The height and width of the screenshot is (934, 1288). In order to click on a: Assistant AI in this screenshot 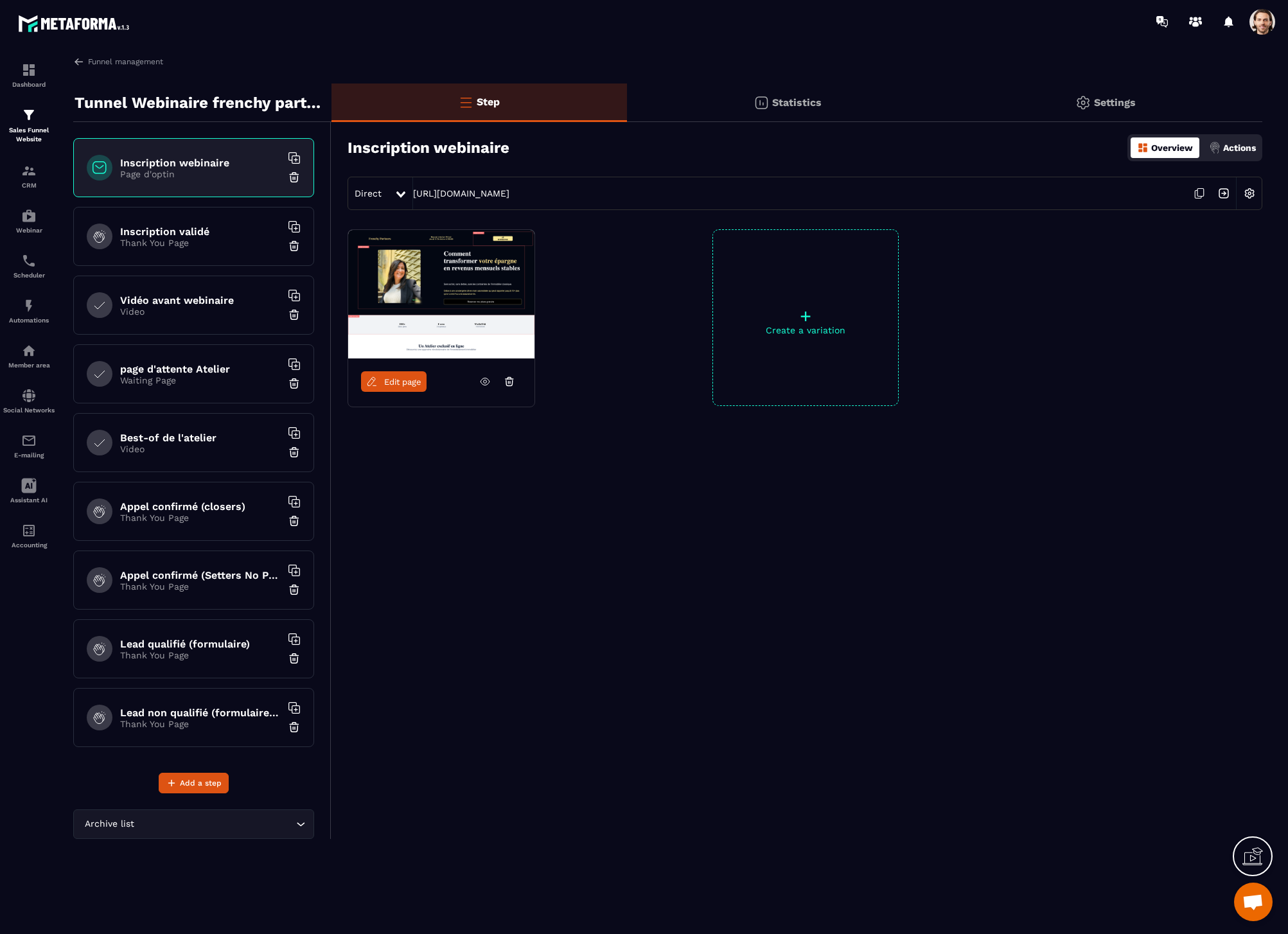, I will do `click(29, 491)`.